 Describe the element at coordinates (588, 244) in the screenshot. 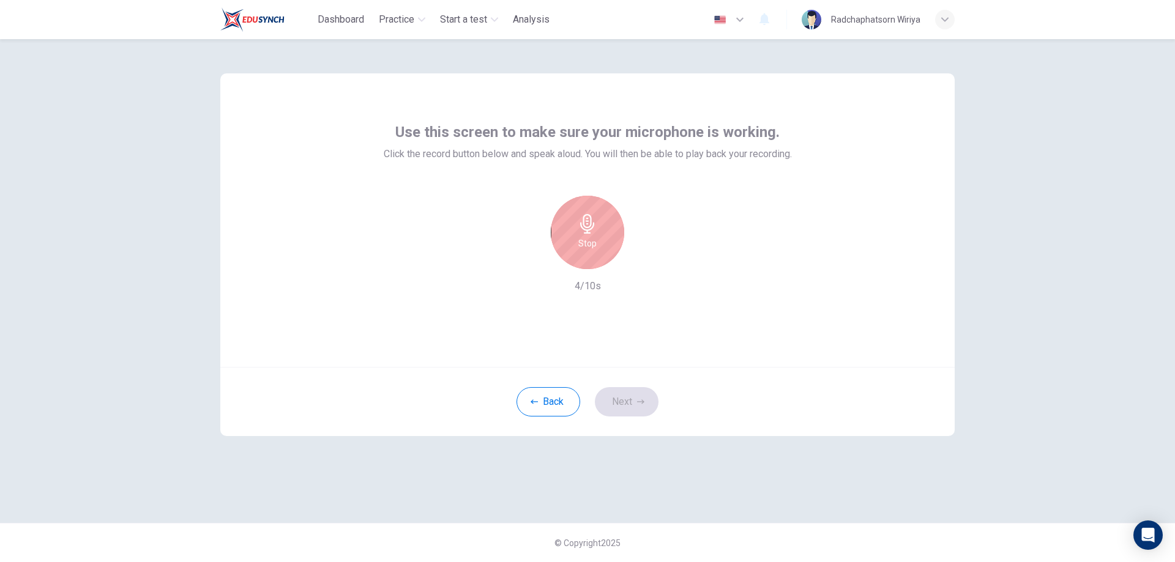

I see `h6: Stop` at that location.